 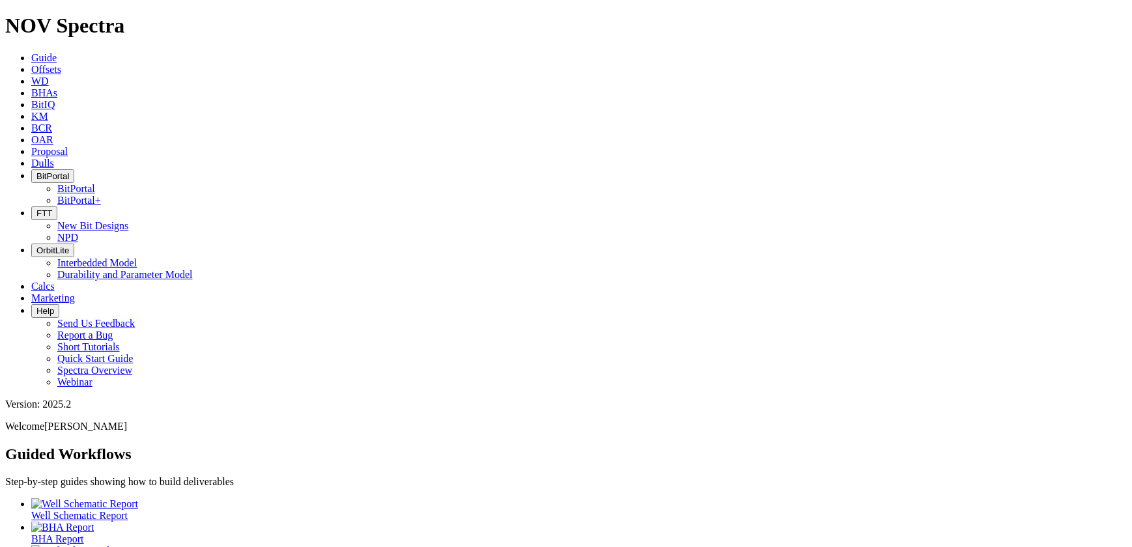 I want to click on span: BitPortal, so click(x=53, y=176).